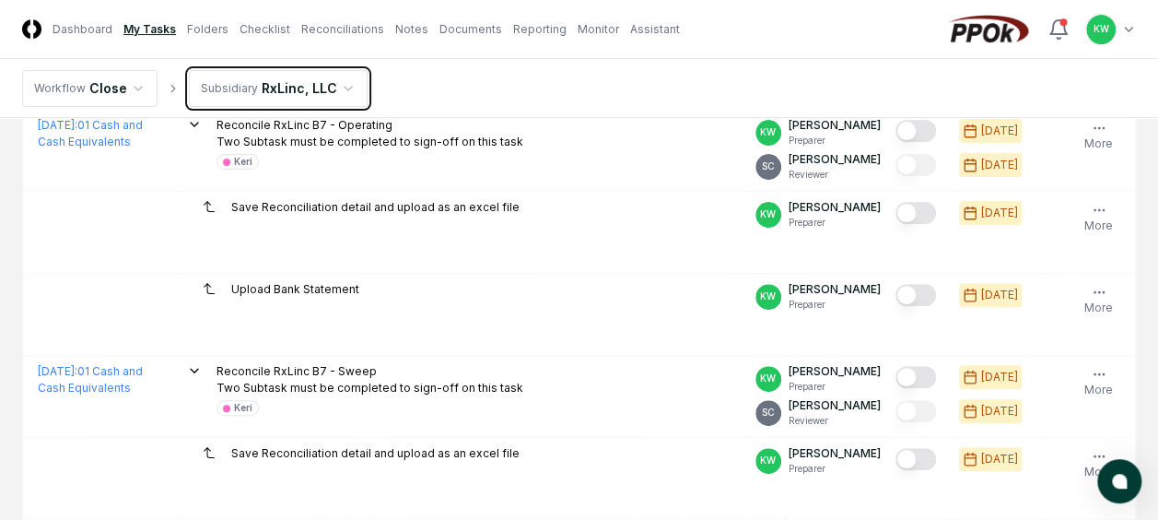 The image size is (1158, 520). Describe the element at coordinates (540, 29) in the screenshot. I see `a: Reporting` at that location.